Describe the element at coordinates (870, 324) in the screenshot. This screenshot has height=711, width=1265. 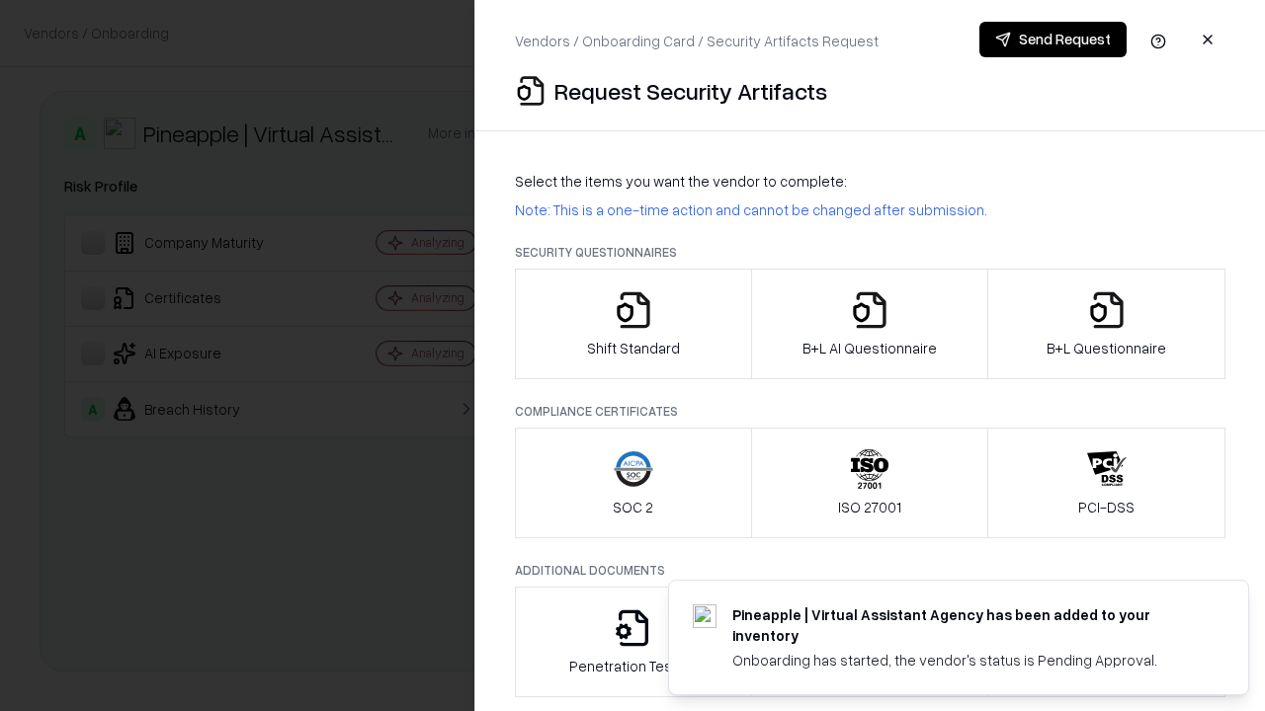
I see `button: B+L AI Questionnaire` at that location.